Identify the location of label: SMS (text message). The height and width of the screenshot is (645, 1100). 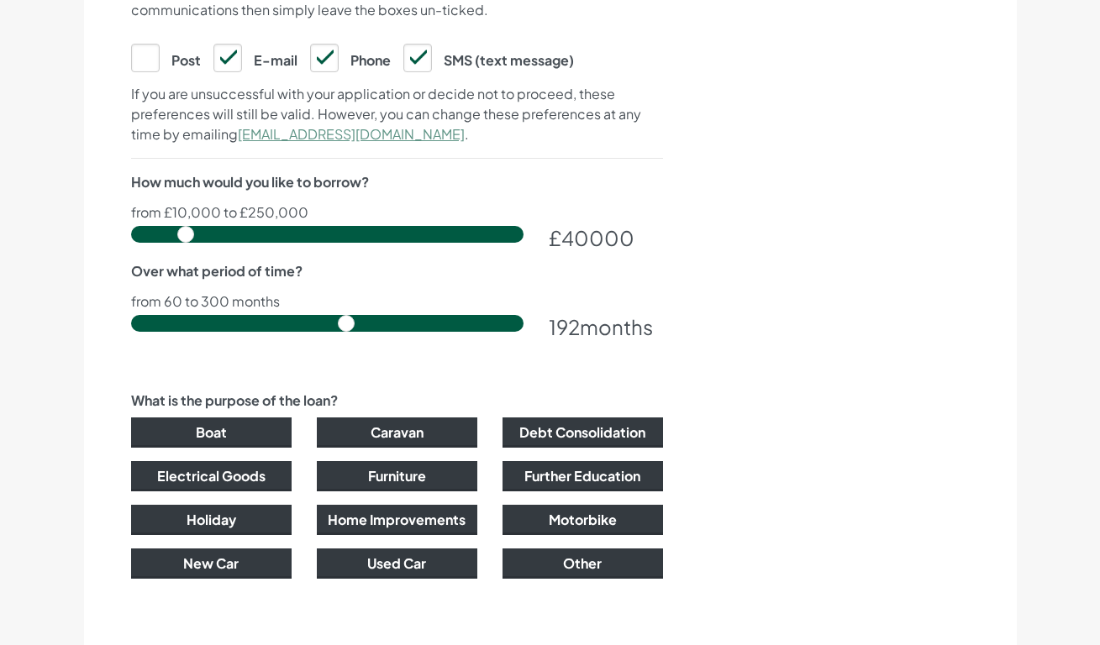
(488, 57).